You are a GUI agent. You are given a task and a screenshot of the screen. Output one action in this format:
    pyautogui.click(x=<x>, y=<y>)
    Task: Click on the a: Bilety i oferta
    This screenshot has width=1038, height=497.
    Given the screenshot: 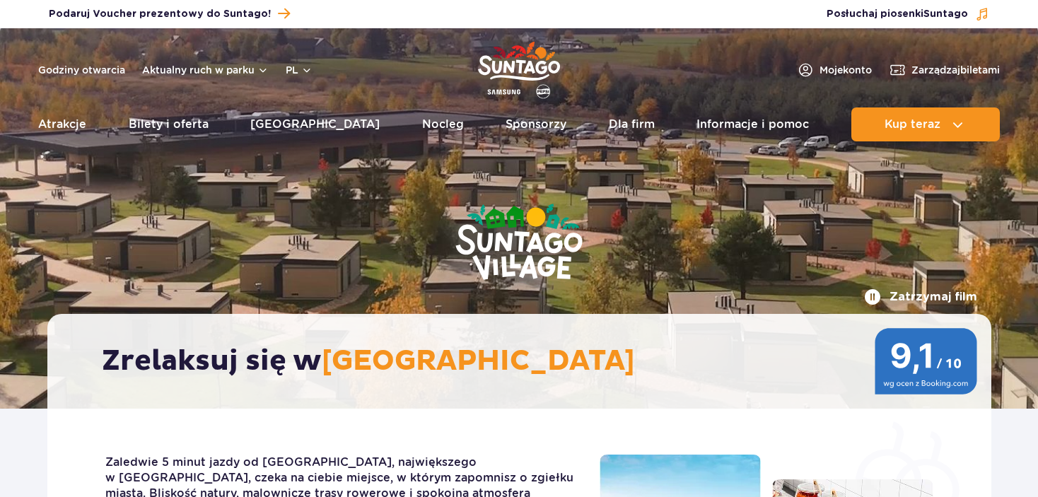 What is the action you would take?
    pyautogui.click(x=168, y=124)
    